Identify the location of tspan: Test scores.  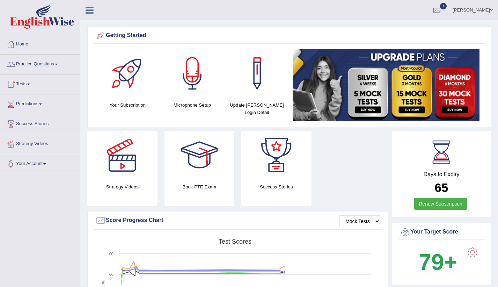
(235, 241).